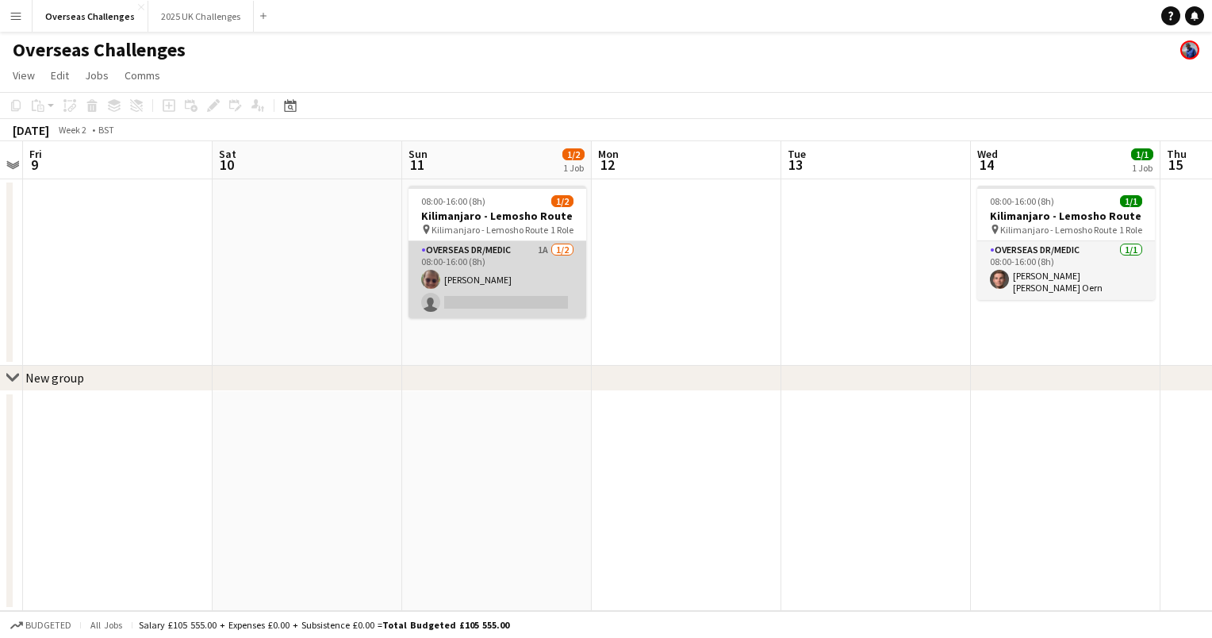 The width and height of the screenshot is (1212, 638). What do you see at coordinates (497, 251) in the screenshot?
I see `div: 08:00-16:00 (8h)1/2Kilimanjaro - Lemosho Route Kilimanjaro - Lemosho Route1 RoleOverseas Dr/Medic...` at bounding box center [497, 251].